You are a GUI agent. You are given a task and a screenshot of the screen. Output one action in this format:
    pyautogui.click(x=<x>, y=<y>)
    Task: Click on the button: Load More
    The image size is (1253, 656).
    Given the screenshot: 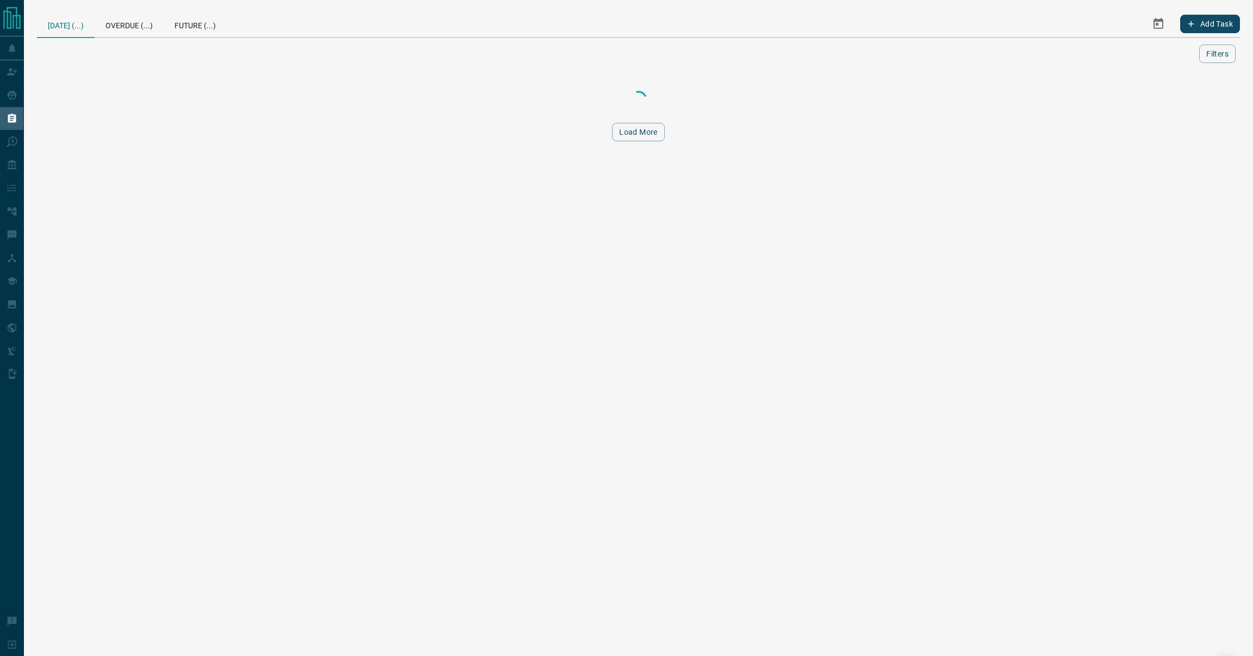 What is the action you would take?
    pyautogui.click(x=638, y=132)
    